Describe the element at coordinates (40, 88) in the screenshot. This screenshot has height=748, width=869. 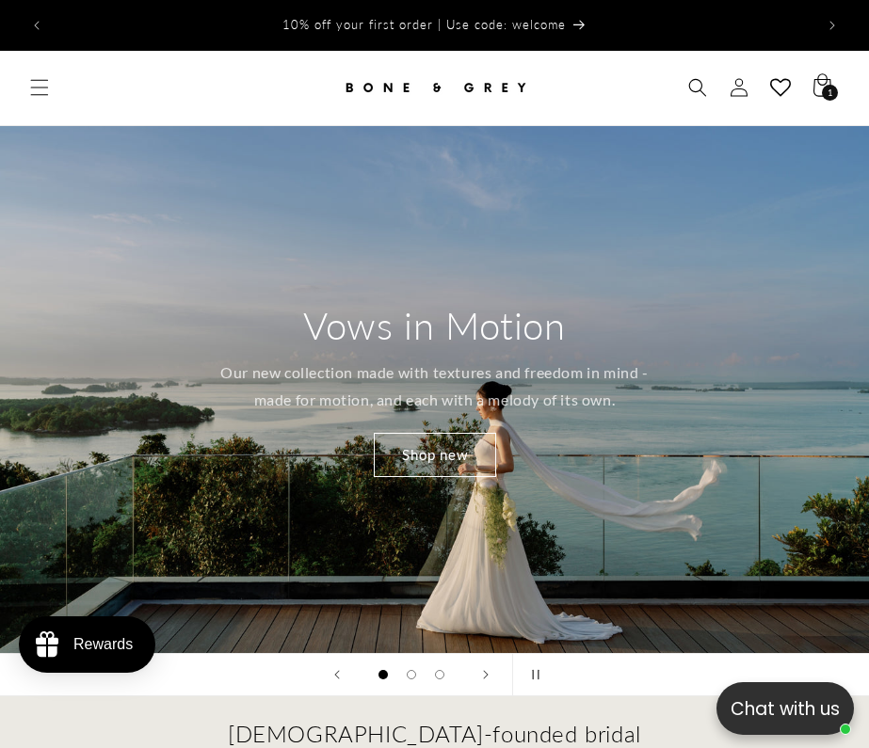
I see `summary: Menu` at that location.